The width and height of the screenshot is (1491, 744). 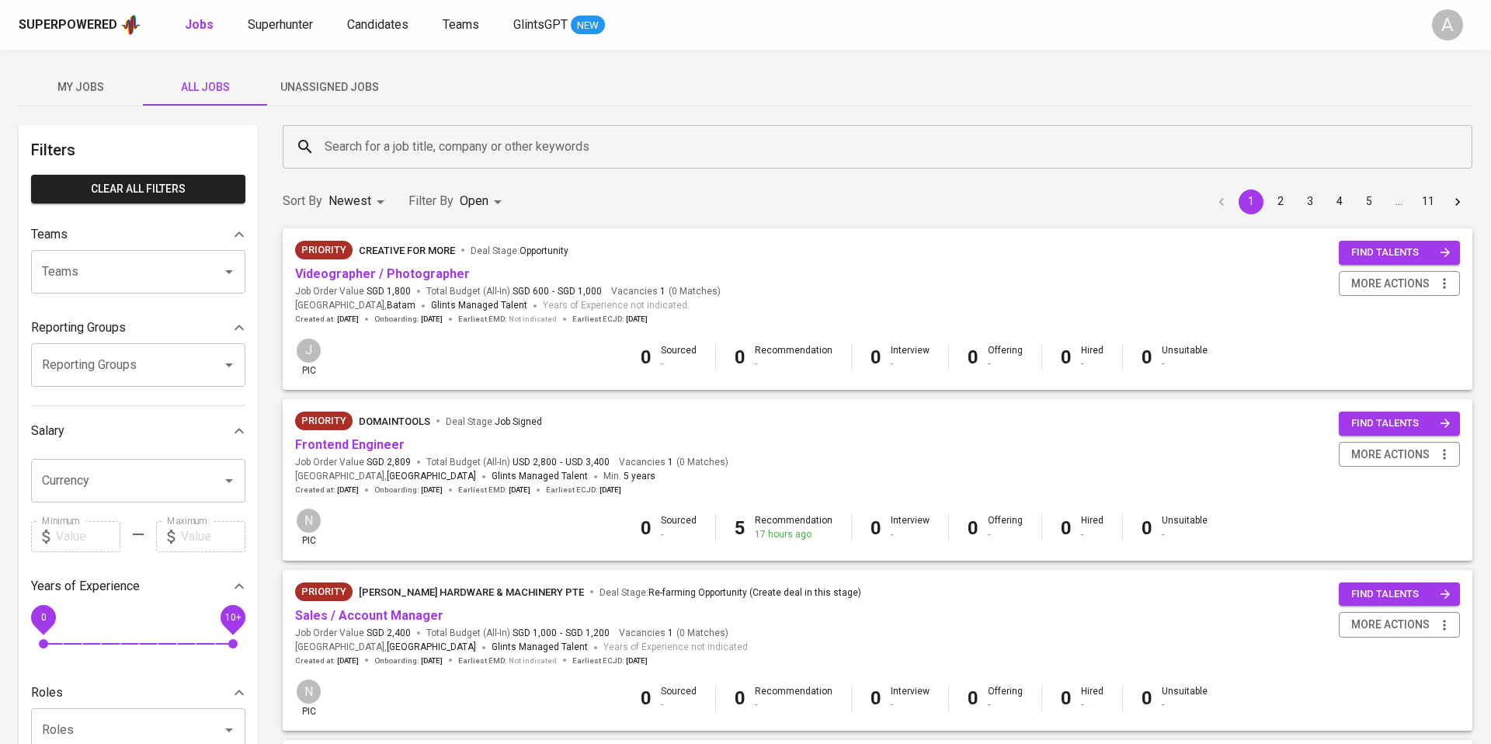 What do you see at coordinates (138, 189) in the screenshot?
I see `button: Clear All filters` at bounding box center [138, 189].